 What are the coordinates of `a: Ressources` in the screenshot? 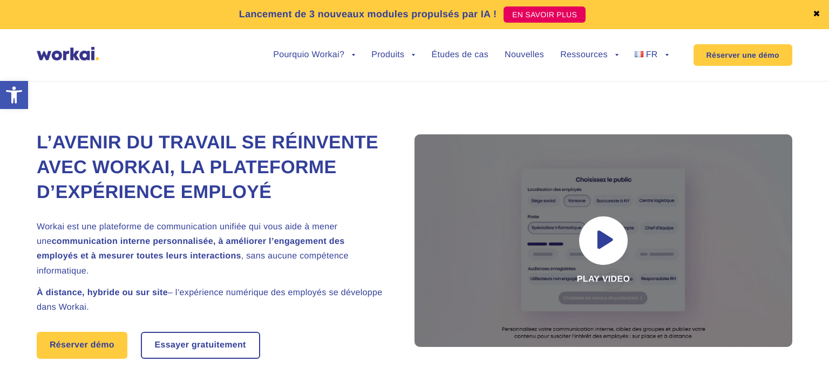 It's located at (589, 55).